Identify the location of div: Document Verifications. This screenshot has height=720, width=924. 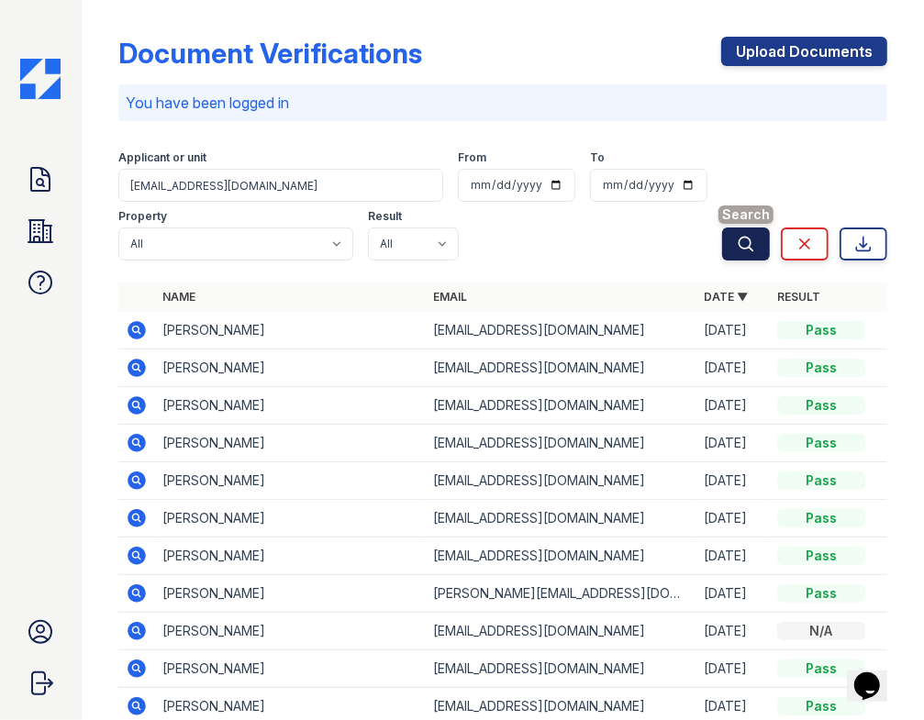
(270, 53).